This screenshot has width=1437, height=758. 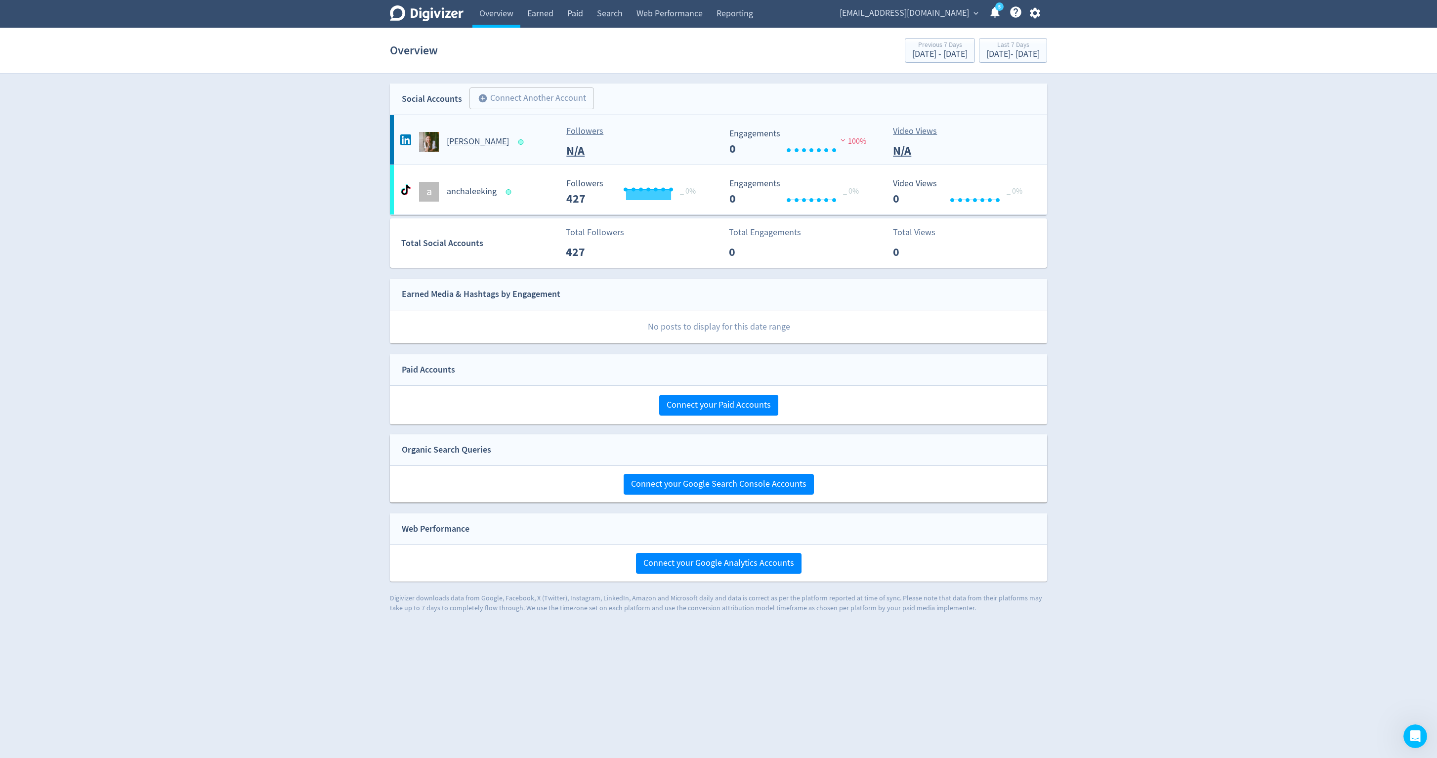 I want to click on button: Connect your Google Analytics Accounts, so click(x=718, y=563).